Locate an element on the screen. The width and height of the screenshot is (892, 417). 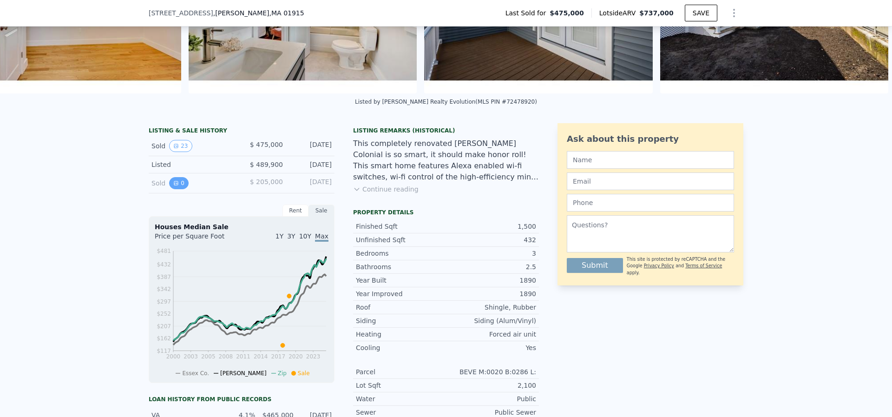
span: Zip is located at coordinates (282, 373).